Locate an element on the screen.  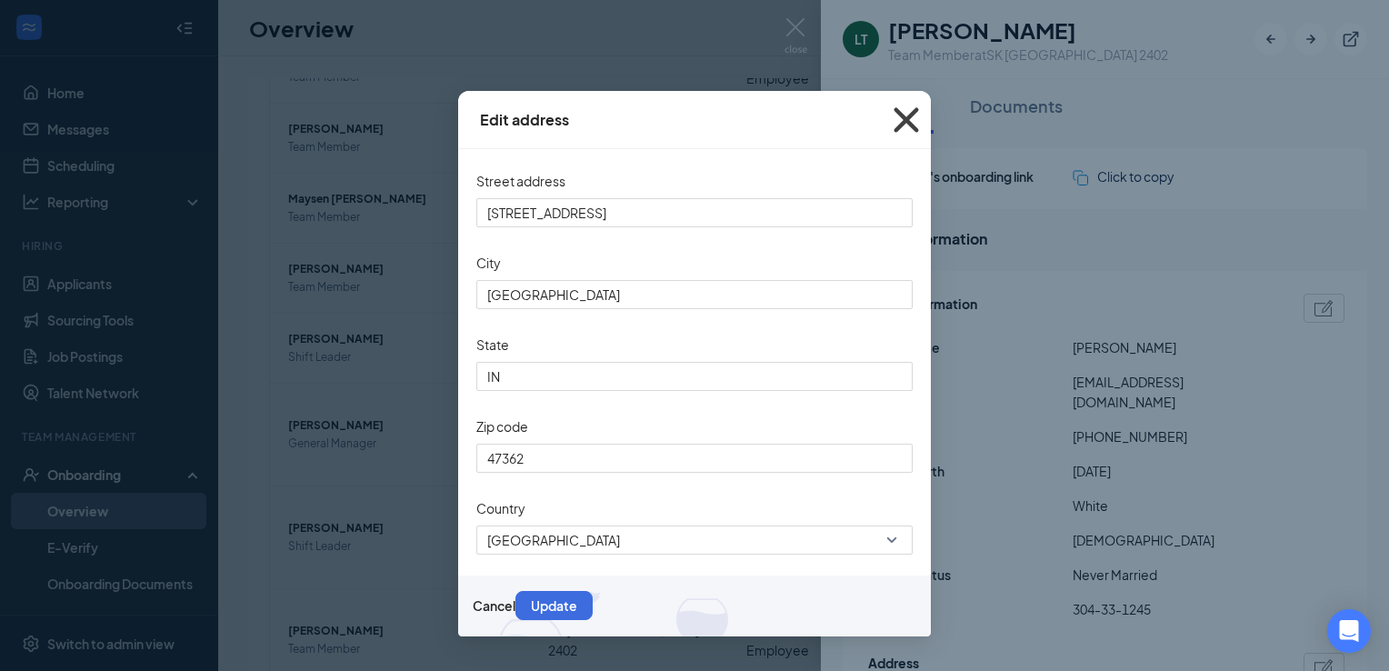
input: State is located at coordinates (694, 376).